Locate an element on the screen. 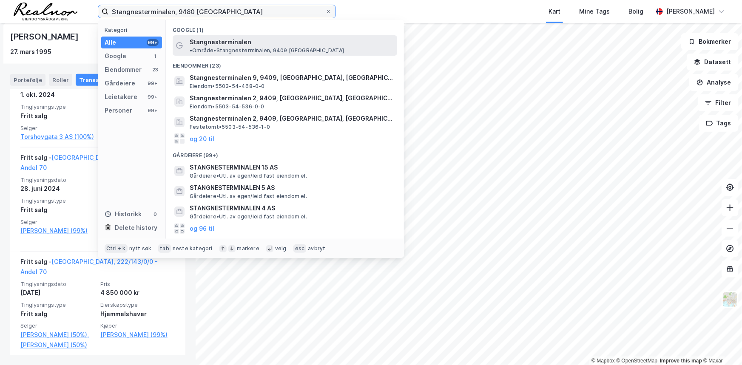 The width and height of the screenshot is (742, 365). div: velg is located at coordinates (281, 249).